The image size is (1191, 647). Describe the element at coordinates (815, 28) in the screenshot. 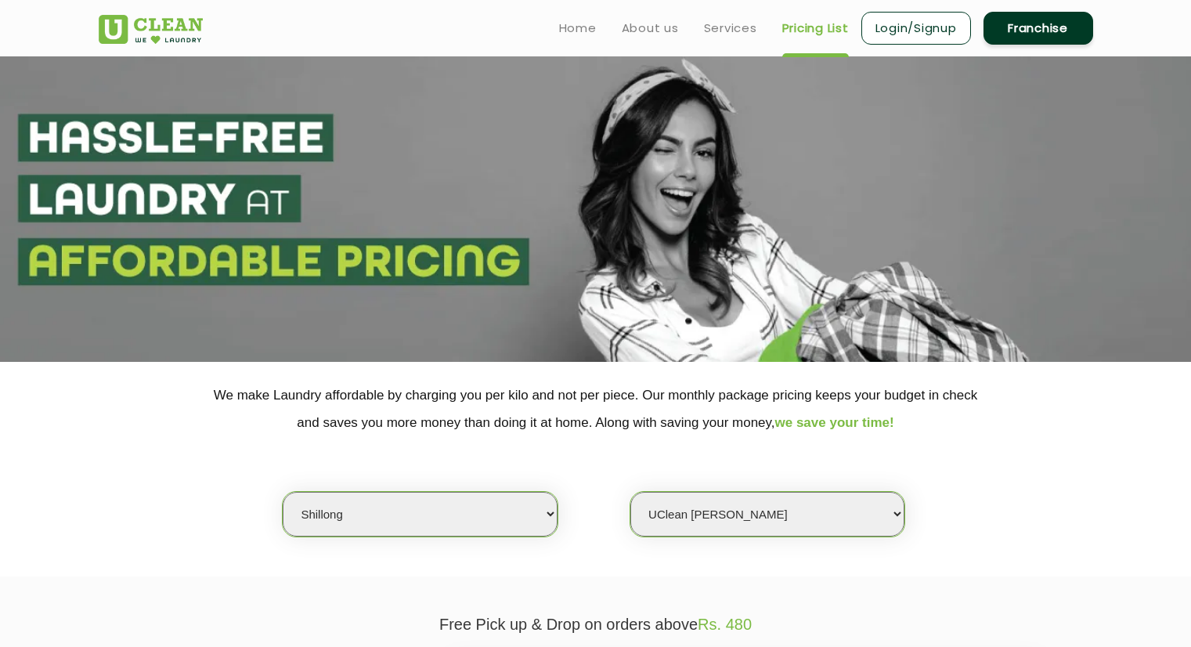

I see `a: Pricing List` at that location.